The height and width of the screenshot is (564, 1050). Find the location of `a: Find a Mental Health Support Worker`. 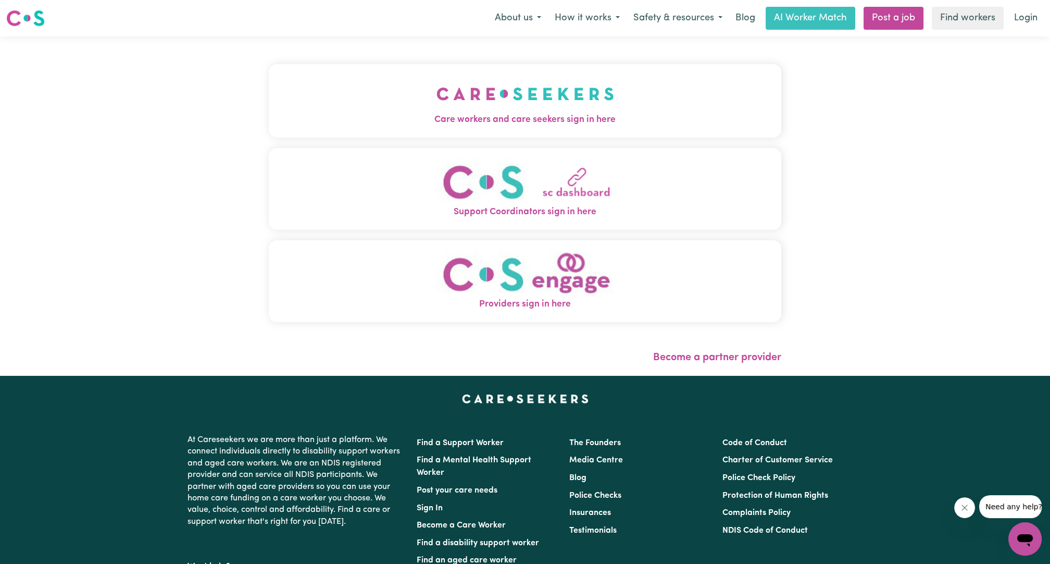

a: Find a Mental Health Support Worker is located at coordinates (474, 466).